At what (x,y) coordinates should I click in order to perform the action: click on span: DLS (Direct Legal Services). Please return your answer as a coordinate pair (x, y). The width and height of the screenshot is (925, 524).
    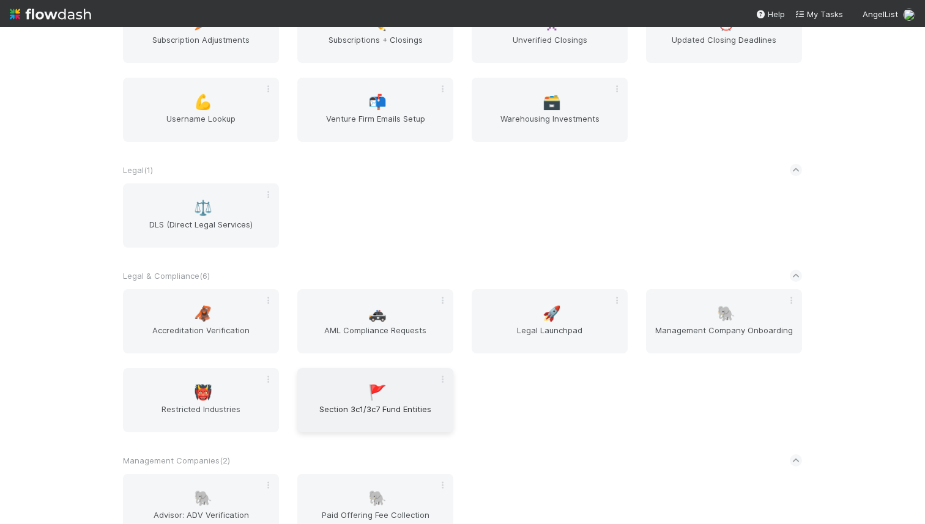
    Looking at the image, I should click on (201, 231).